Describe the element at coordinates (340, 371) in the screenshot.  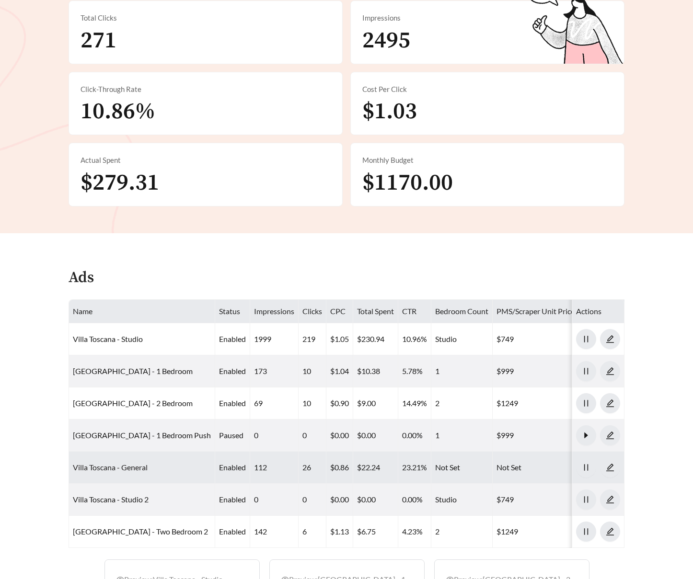
I see `td: $1.04` at that location.